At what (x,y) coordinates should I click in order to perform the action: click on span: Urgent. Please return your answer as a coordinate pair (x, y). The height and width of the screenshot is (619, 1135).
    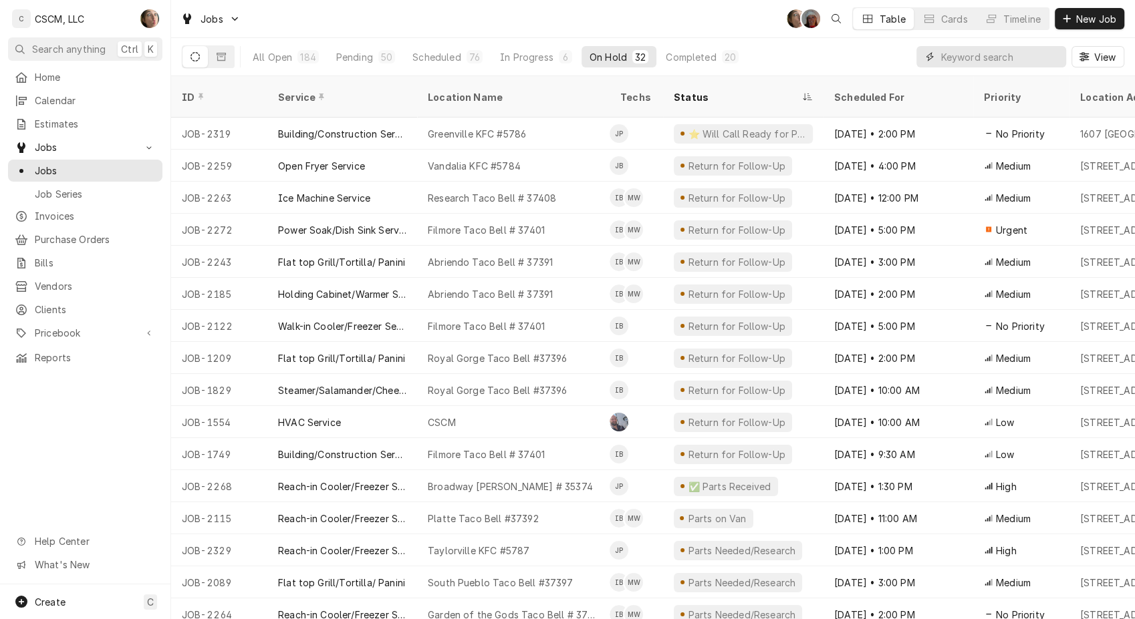
    Looking at the image, I should click on (1011, 230).